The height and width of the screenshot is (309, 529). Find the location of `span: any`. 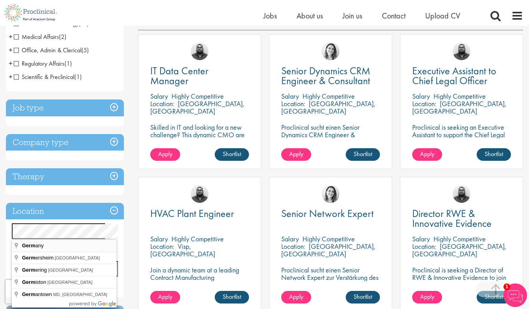

span: any is located at coordinates (33, 245).